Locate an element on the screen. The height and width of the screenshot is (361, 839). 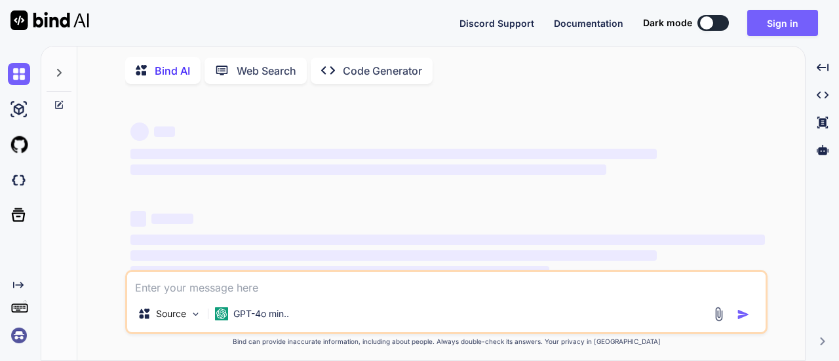
img: chat is located at coordinates (19, 74).